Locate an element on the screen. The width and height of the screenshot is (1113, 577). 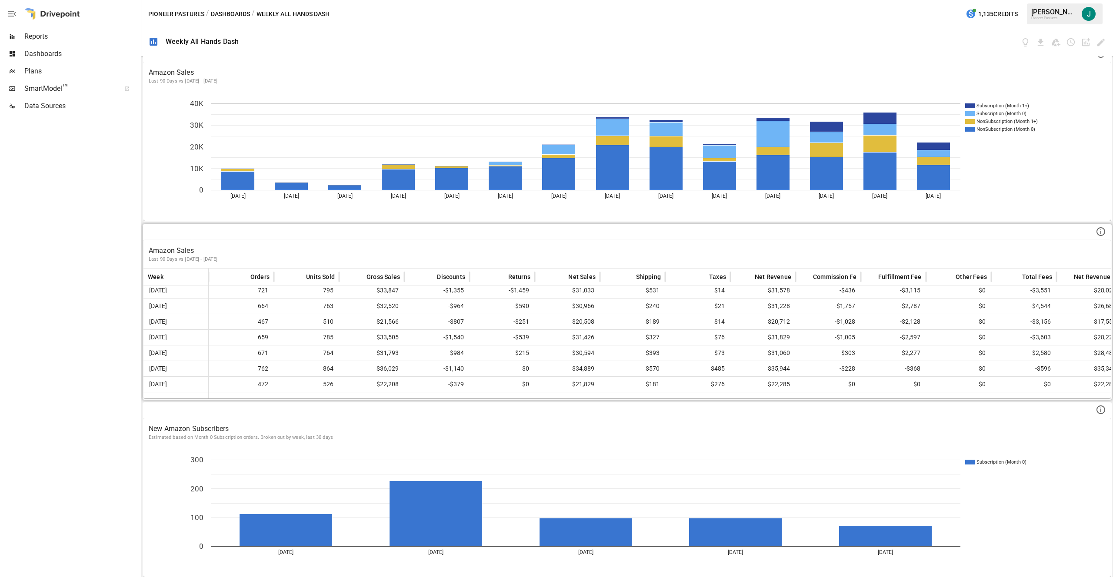
button: Jacob Brighton is located at coordinates (1089, 14).